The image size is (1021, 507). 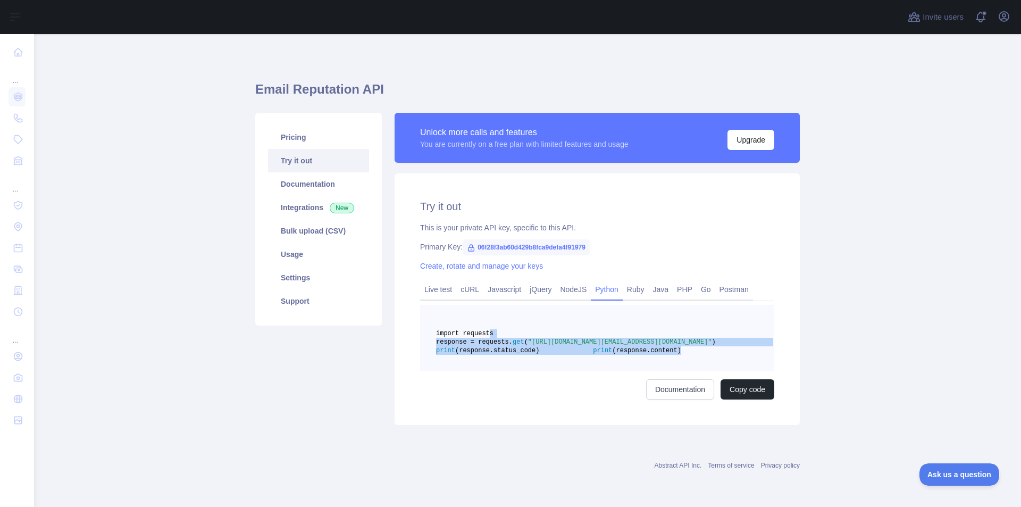 What do you see at coordinates (481, 266) in the screenshot?
I see `a: Create, rotate and manage your keys` at bounding box center [481, 266].